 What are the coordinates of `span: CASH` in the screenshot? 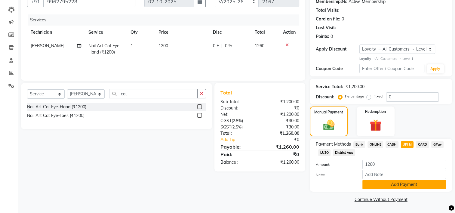 It's located at (392, 144).